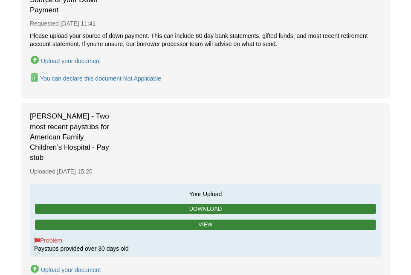  Describe the element at coordinates (96, 78) in the screenshot. I see `button: Declare Jessica DuBois - Source of your Down Payment not applicable` at that location.